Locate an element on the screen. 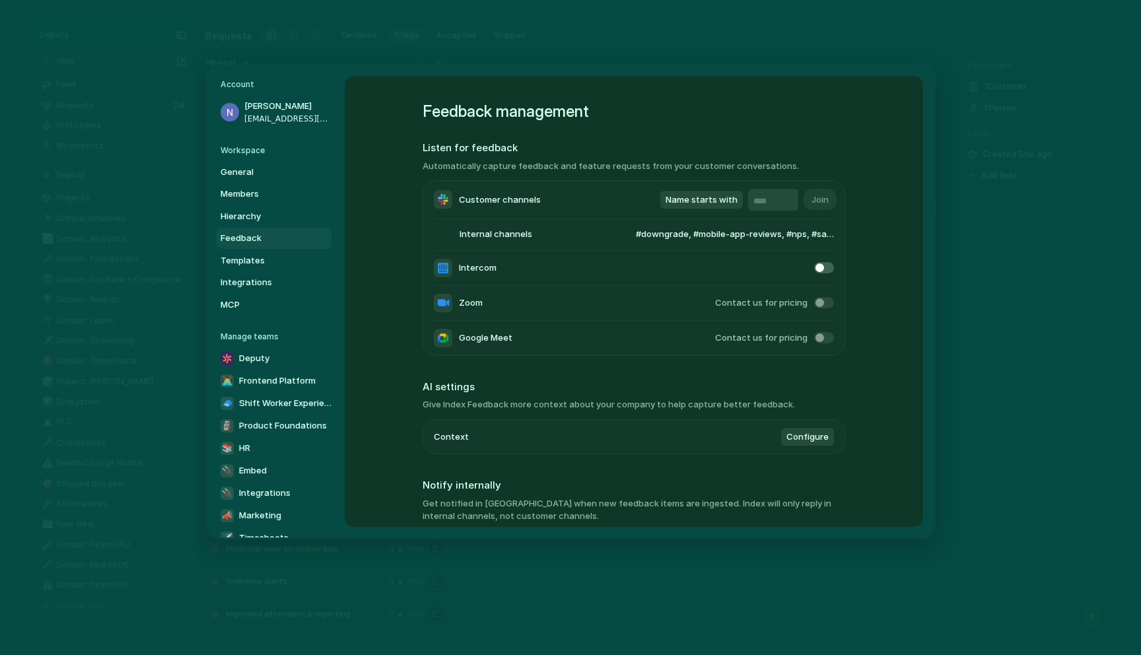 Image resolution: width=1141 pixels, height=655 pixels. button: Name starts with is located at coordinates (701, 199).